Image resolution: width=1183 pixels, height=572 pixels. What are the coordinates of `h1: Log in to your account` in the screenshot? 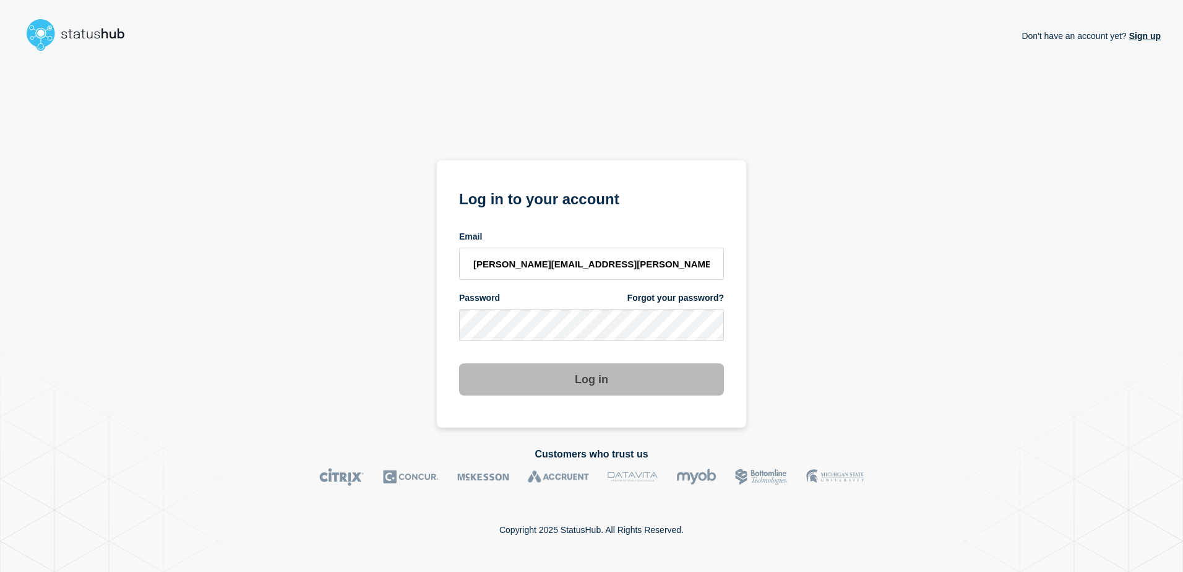 It's located at (591, 197).